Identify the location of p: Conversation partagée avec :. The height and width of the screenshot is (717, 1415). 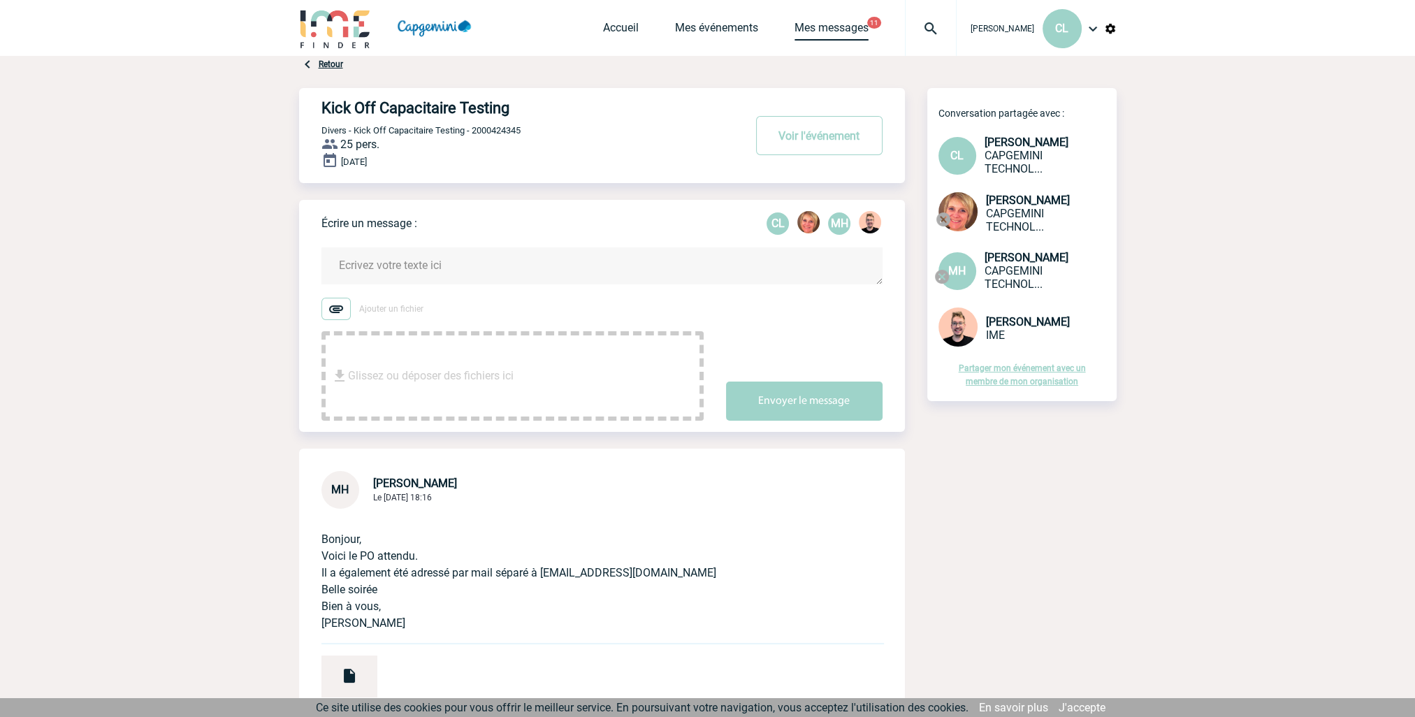
(1027, 113).